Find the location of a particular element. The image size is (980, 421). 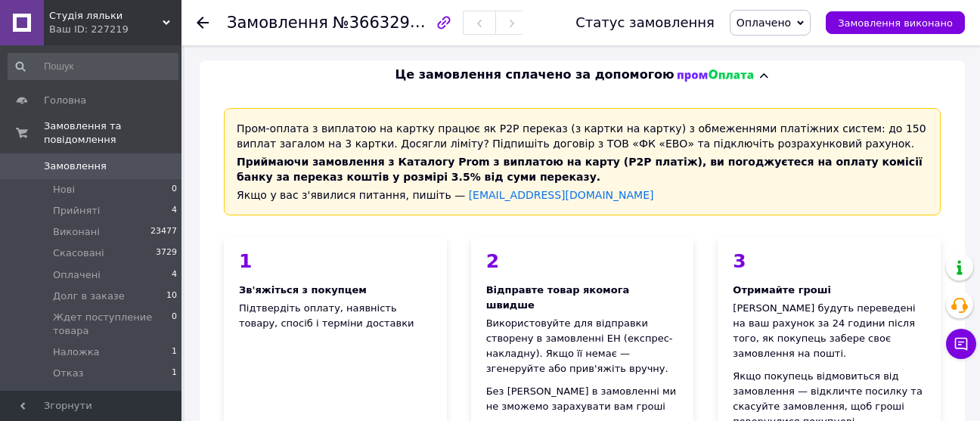

span: №366329115 is located at coordinates (386, 22).